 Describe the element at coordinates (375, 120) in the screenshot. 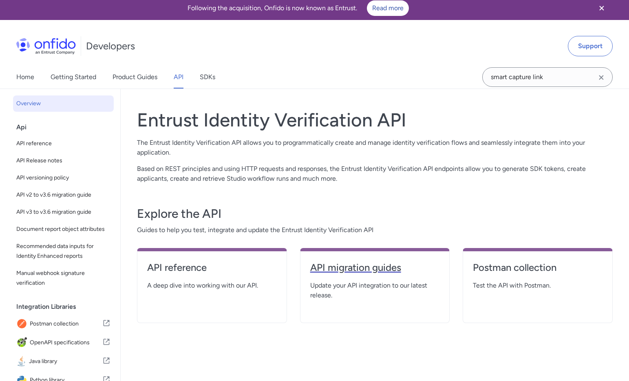

I see `h1: Entrust Identity Verification API` at that location.